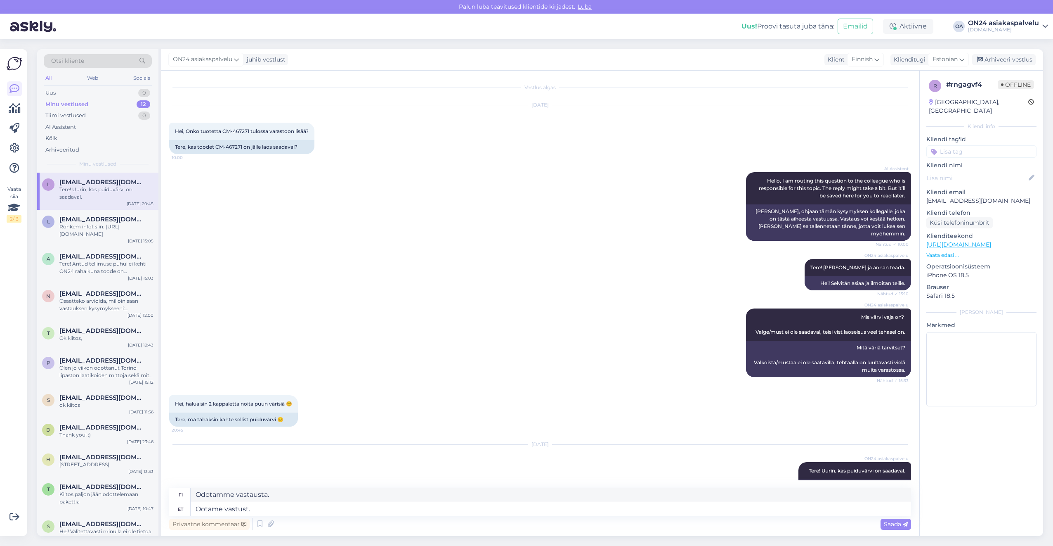 The width and height of the screenshot is (1053, 546). What do you see at coordinates (551, 495) in the screenshot?
I see `textarea: Odotamme vastausta.` at bounding box center [551, 495].